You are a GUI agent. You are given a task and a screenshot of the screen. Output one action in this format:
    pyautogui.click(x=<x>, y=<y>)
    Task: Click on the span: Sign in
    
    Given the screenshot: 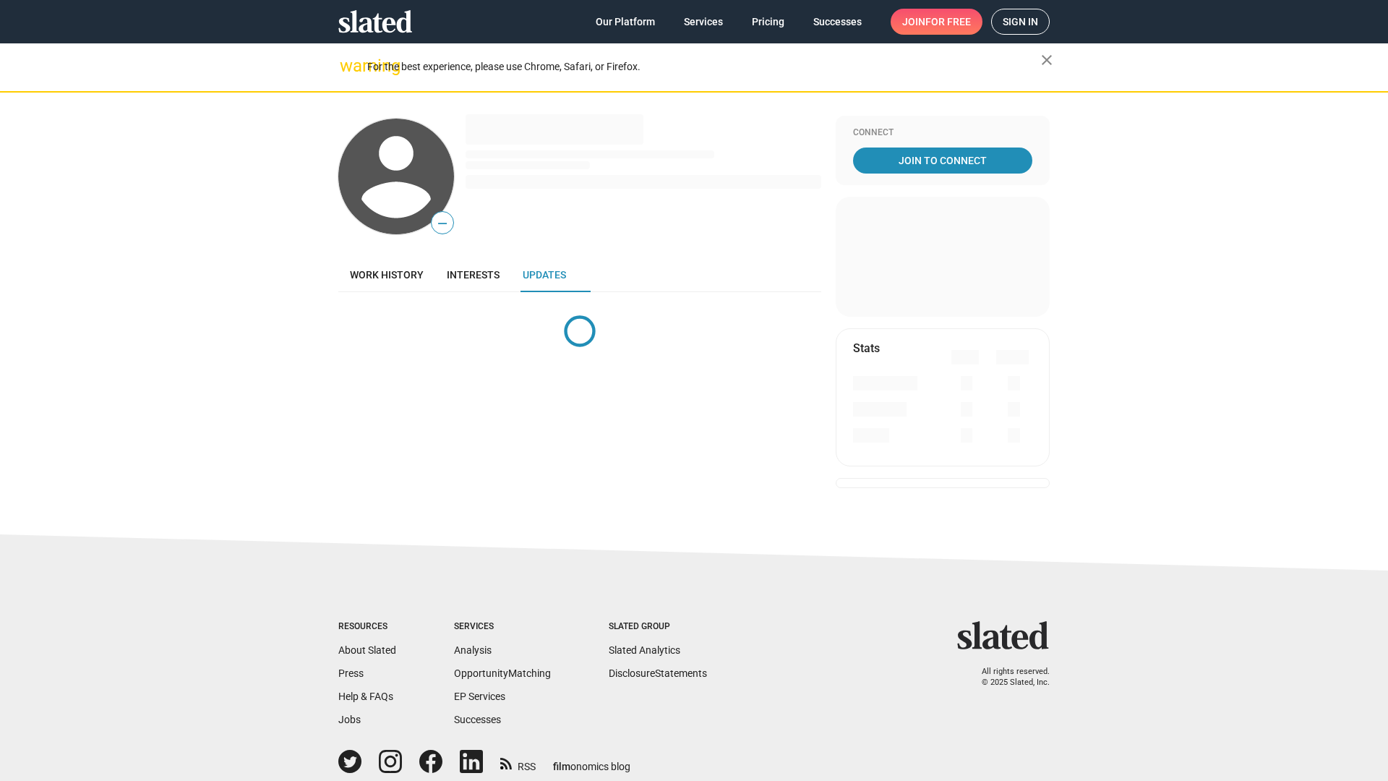 What is the action you would take?
    pyautogui.click(x=1020, y=22)
    